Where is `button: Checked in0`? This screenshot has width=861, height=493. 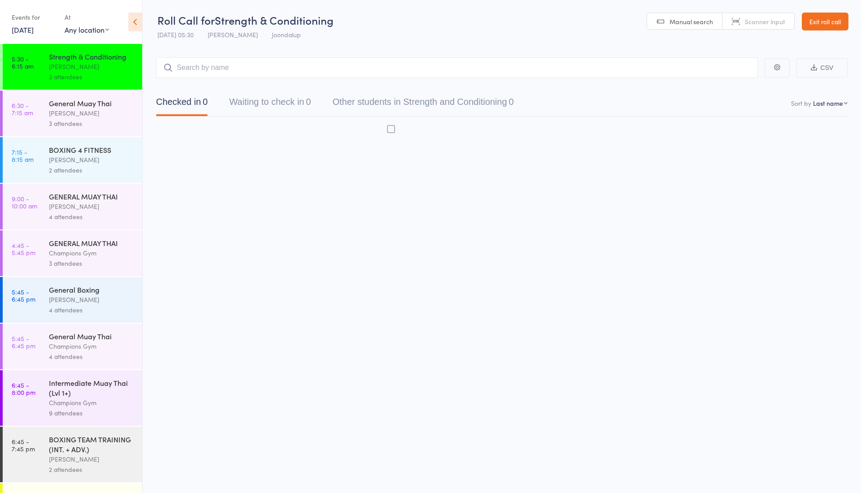
button: Checked in0 is located at coordinates (182, 104).